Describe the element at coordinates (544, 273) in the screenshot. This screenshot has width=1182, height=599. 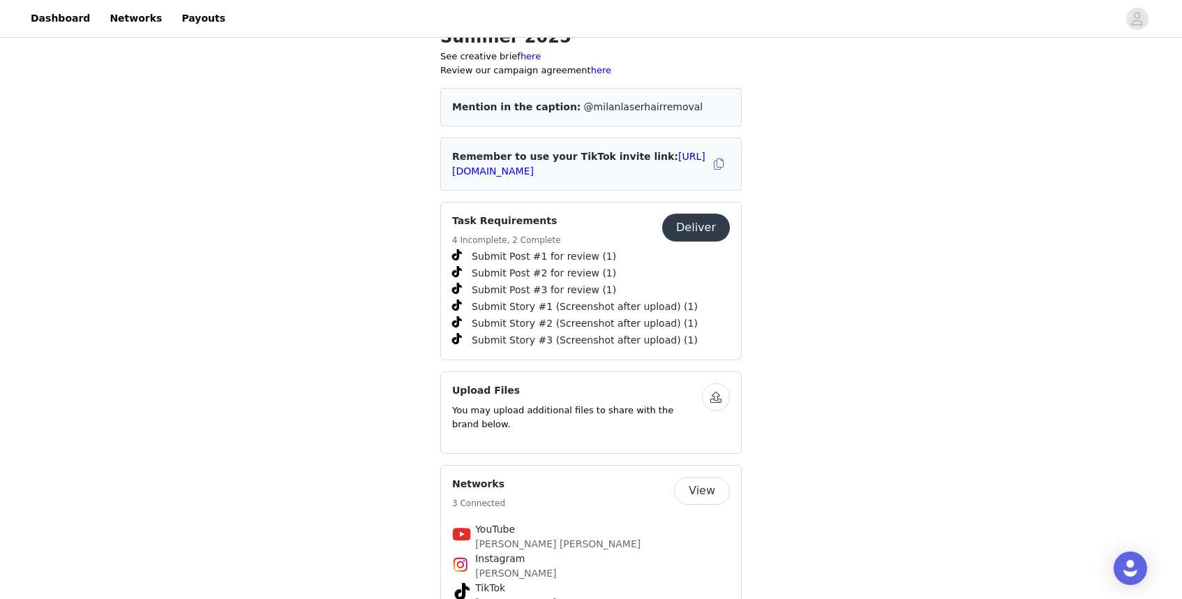
I see `span: Submit Post #2 for review (1)` at that location.